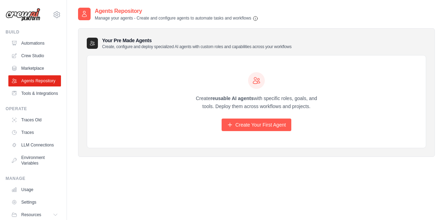  Describe the element at coordinates (33, 179) in the screenshot. I see `div: Manage` at that location.